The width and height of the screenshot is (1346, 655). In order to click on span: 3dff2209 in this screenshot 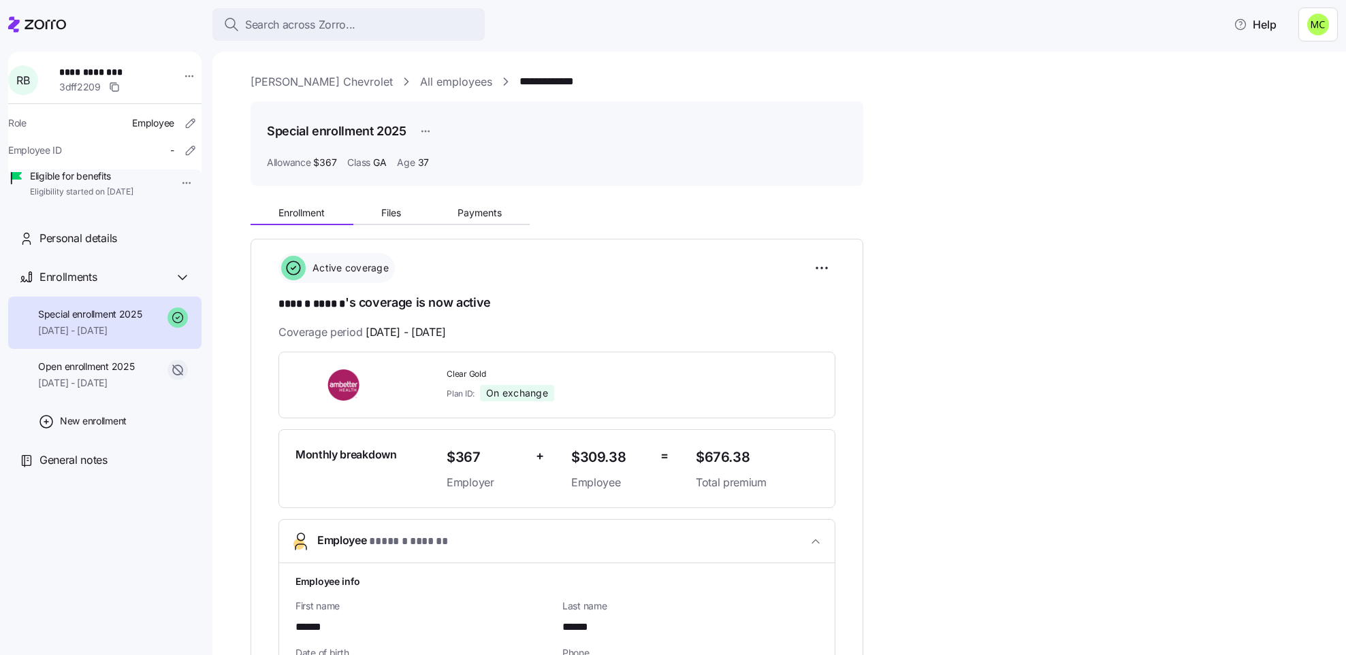, I will do `click(80, 87)`.